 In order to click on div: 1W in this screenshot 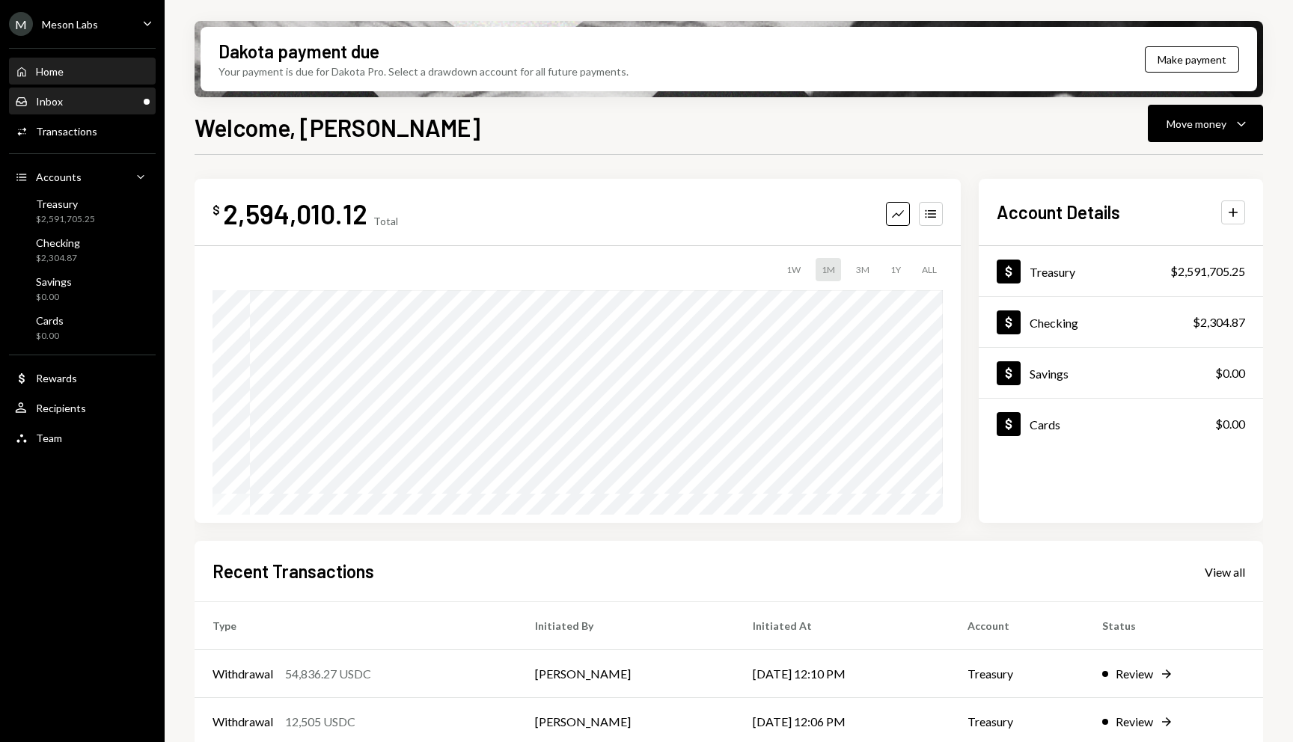, I will do `click(793, 269)`.